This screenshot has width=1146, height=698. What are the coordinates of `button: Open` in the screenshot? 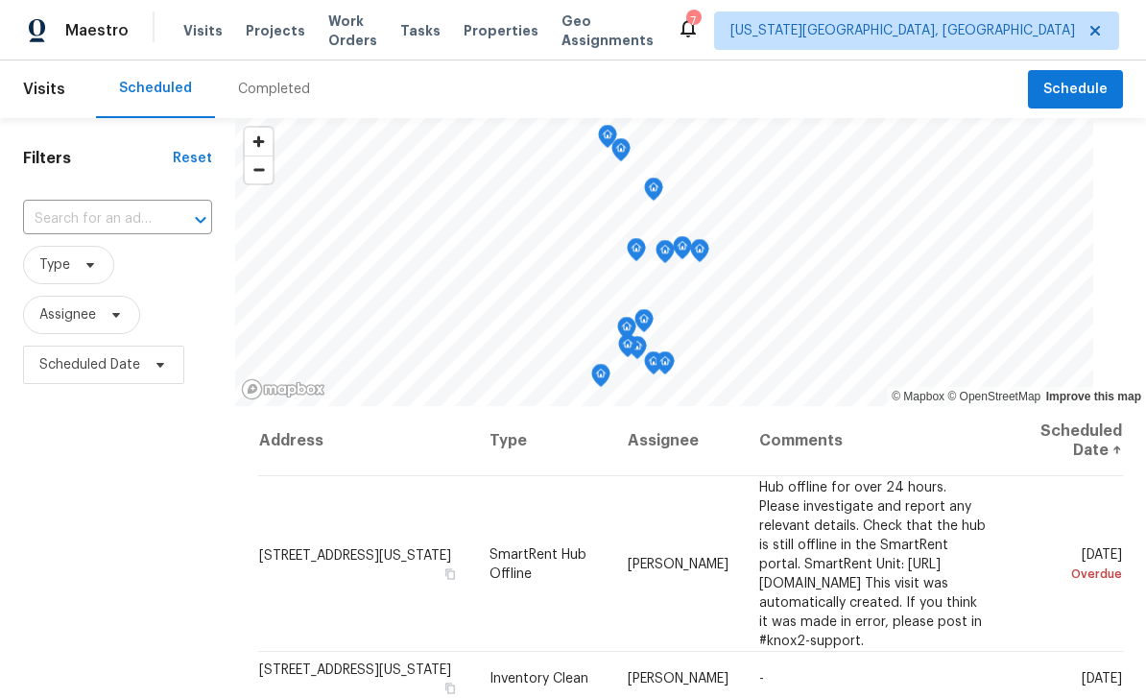 It's located at (201, 220).